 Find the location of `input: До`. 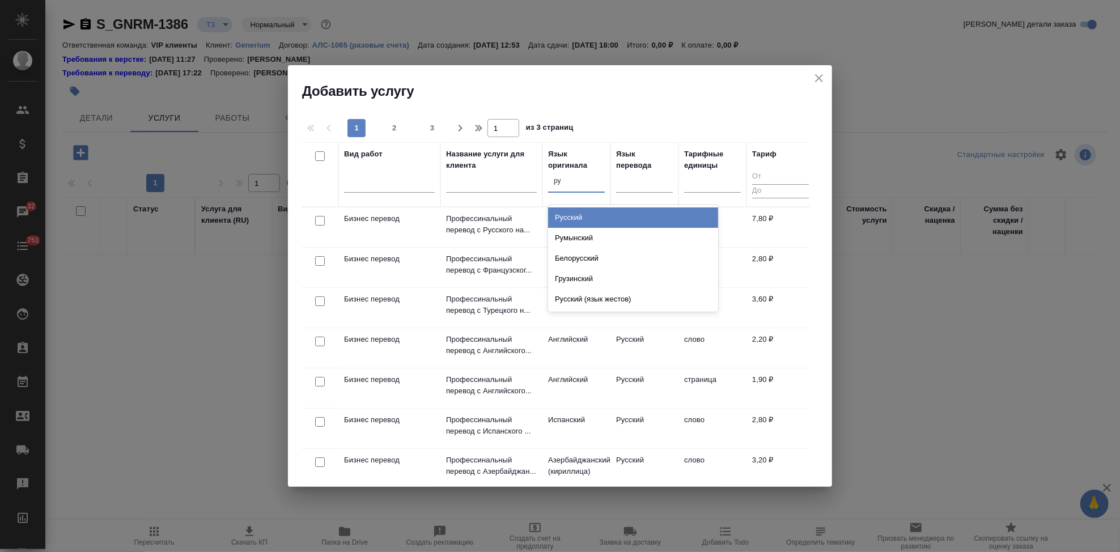

input: До is located at coordinates (780, 191).